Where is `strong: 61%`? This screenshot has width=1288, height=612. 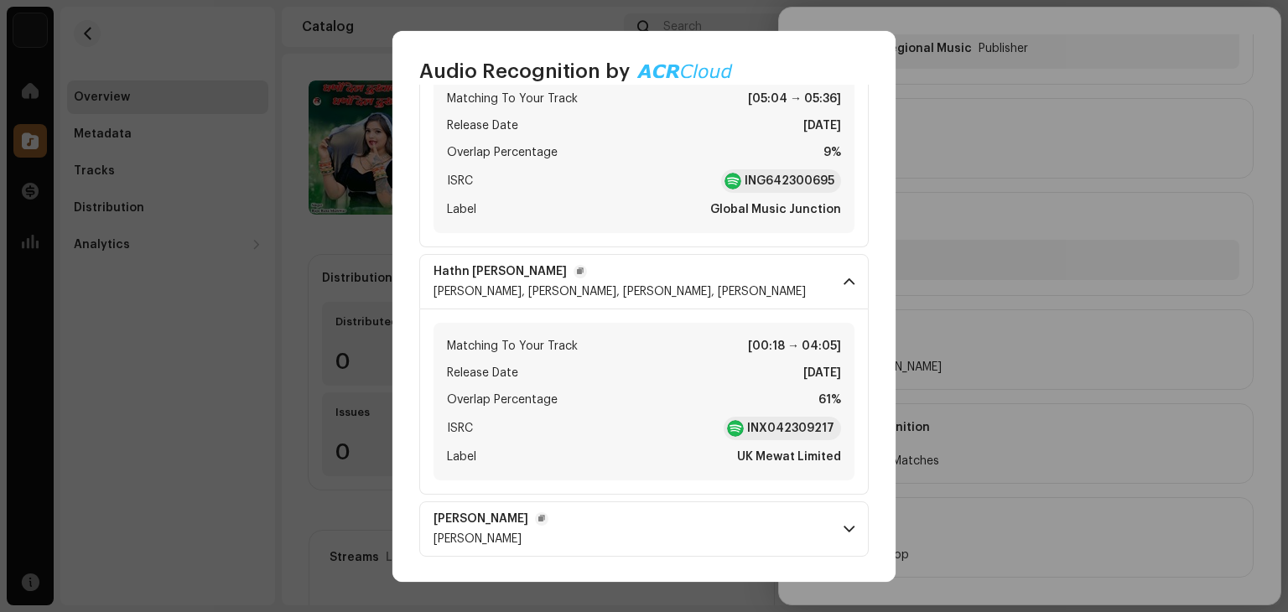
strong: 61% is located at coordinates (829, 400).